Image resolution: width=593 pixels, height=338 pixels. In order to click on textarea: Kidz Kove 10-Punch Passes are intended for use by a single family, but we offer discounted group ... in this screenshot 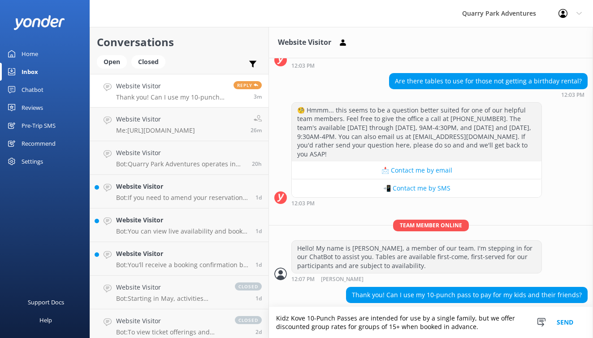, I will do `click(431, 322)`.